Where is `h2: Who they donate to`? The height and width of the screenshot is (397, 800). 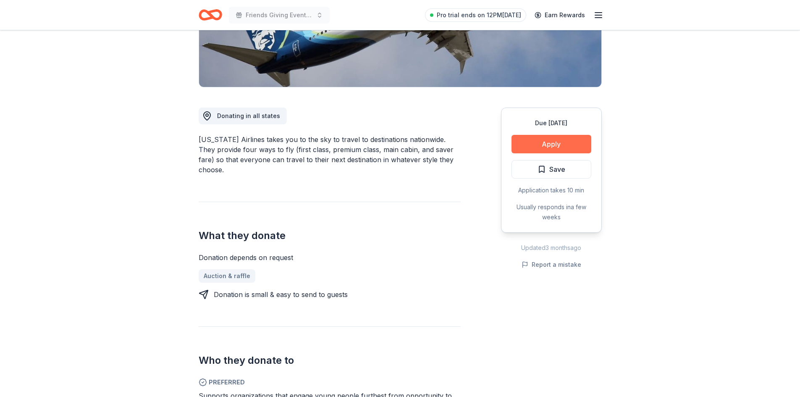 h2: Who they donate to is located at coordinates (330, 360).